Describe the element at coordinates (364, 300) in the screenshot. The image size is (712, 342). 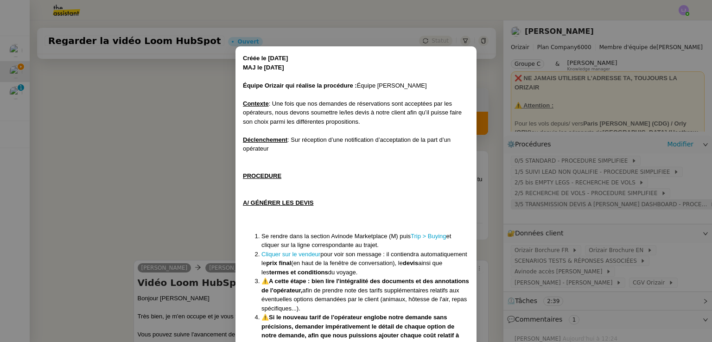
I see `span: afin de prendre note des tarifs supplémentaires relatifs aux éventuelles options demandées par le...` at that location.